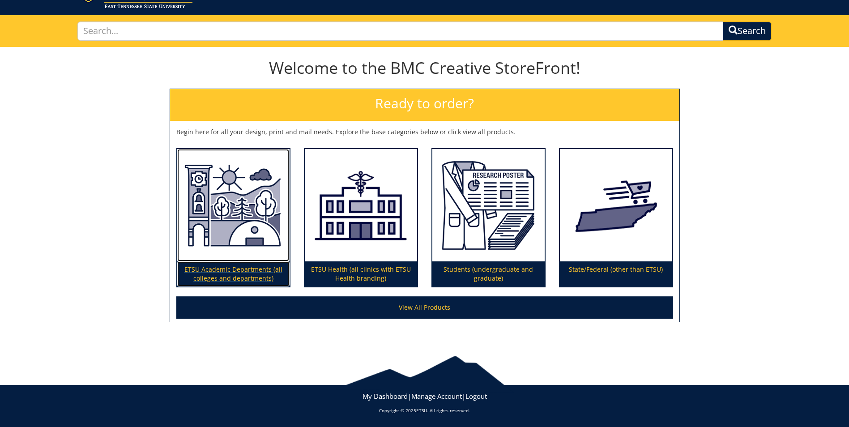  Describe the element at coordinates (361, 218) in the screenshot. I see `a: ETSU Health (all clinics with ETSU Health branding)` at that location.